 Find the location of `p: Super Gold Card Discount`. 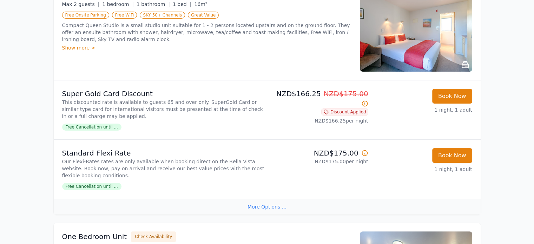

p: Super Gold Card Discount is located at coordinates (163, 94).